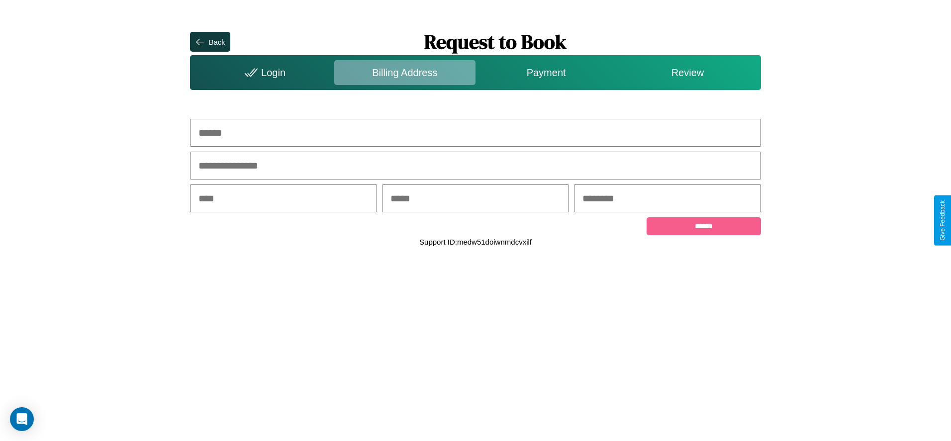 The image size is (951, 441). I want to click on div: Open Intercom Messenger, so click(22, 419).